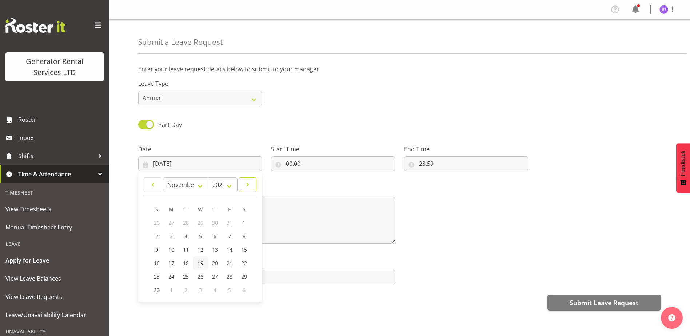 Image resolution: width=690 pixels, height=336 pixels. What do you see at coordinates (229, 263) in the screenshot?
I see `span: 21` at bounding box center [229, 263].